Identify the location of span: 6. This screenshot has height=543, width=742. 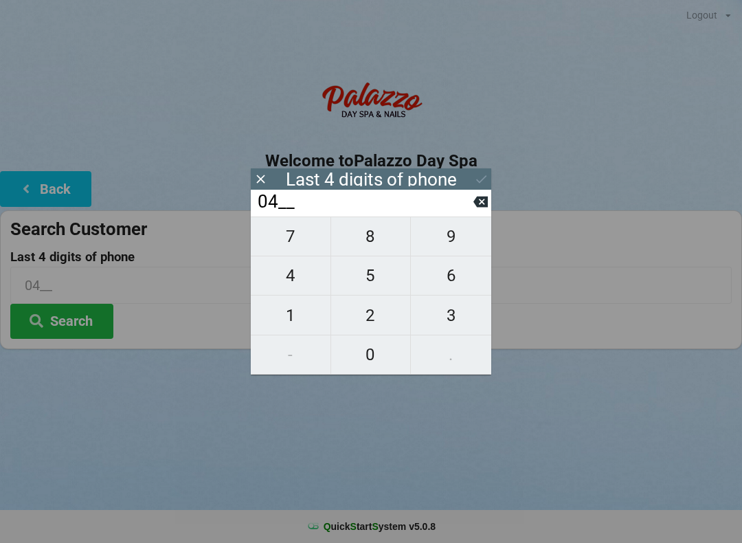
(451, 275).